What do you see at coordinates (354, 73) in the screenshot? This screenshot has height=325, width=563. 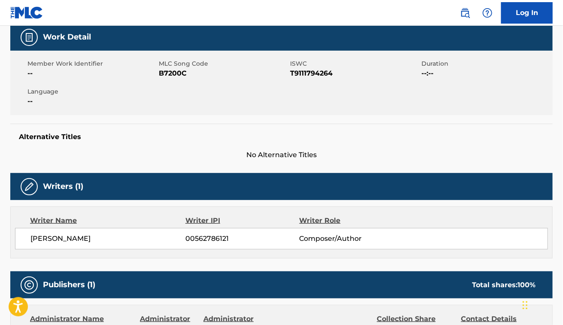 I see `span: T9111794264` at bounding box center [354, 73].